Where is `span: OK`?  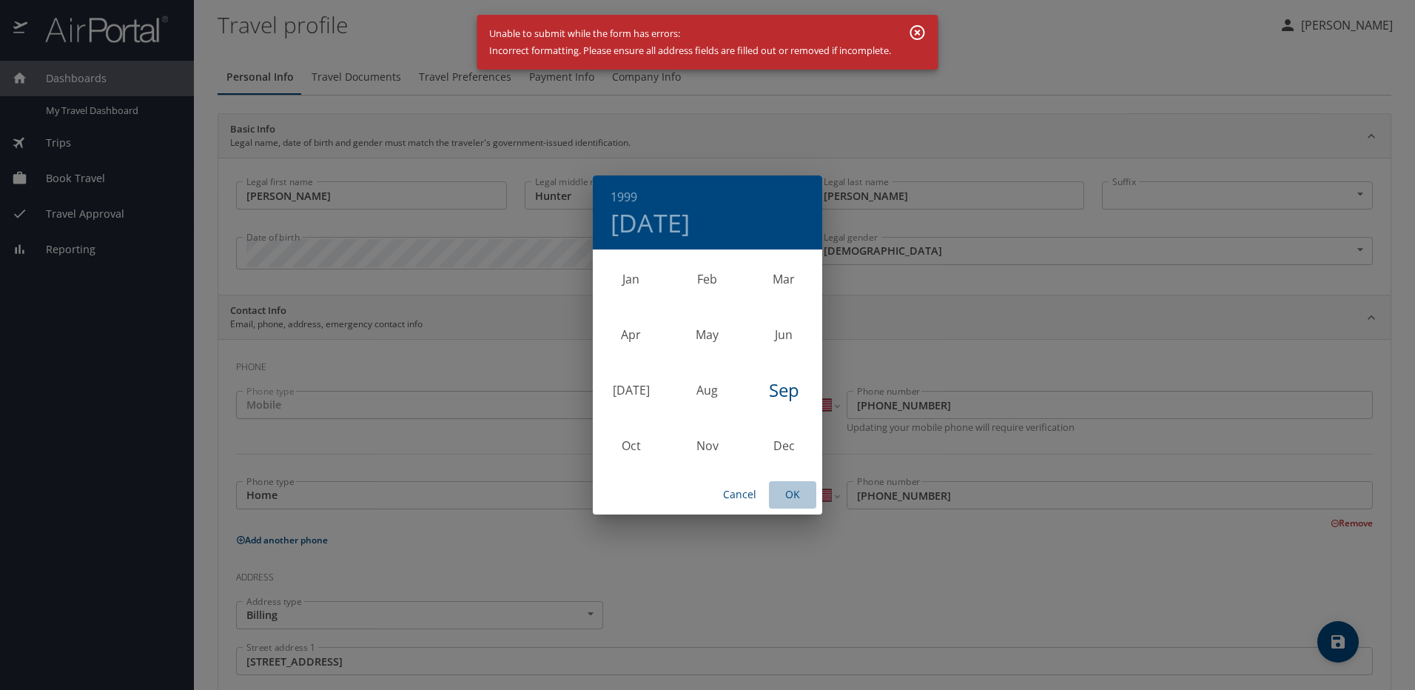 span: OK is located at coordinates (793, 494).